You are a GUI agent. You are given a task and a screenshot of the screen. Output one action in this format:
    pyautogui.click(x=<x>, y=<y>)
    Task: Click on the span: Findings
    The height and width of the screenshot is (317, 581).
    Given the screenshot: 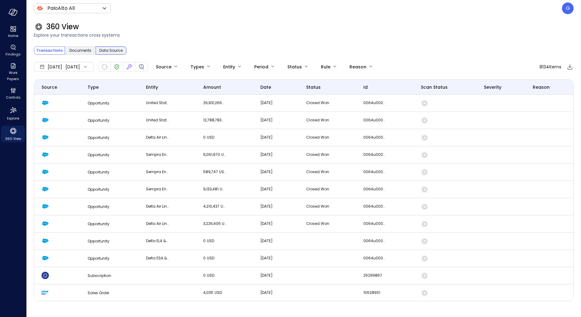 What is the action you would take?
    pyautogui.click(x=13, y=54)
    